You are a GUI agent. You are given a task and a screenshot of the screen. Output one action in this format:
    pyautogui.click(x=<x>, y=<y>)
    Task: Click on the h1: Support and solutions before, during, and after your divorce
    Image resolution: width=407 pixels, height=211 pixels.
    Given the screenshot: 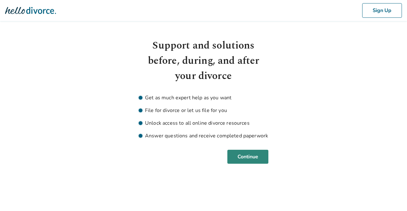 What is the action you would take?
    pyautogui.click(x=203, y=61)
    